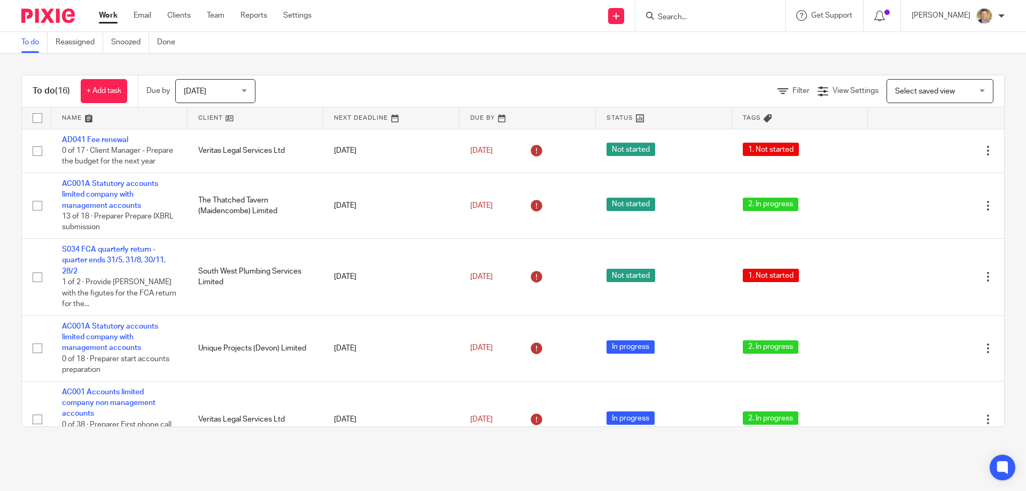 This screenshot has width=1026, height=491. I want to click on a: AC001 Accounts limited company non management accounts, so click(108, 403).